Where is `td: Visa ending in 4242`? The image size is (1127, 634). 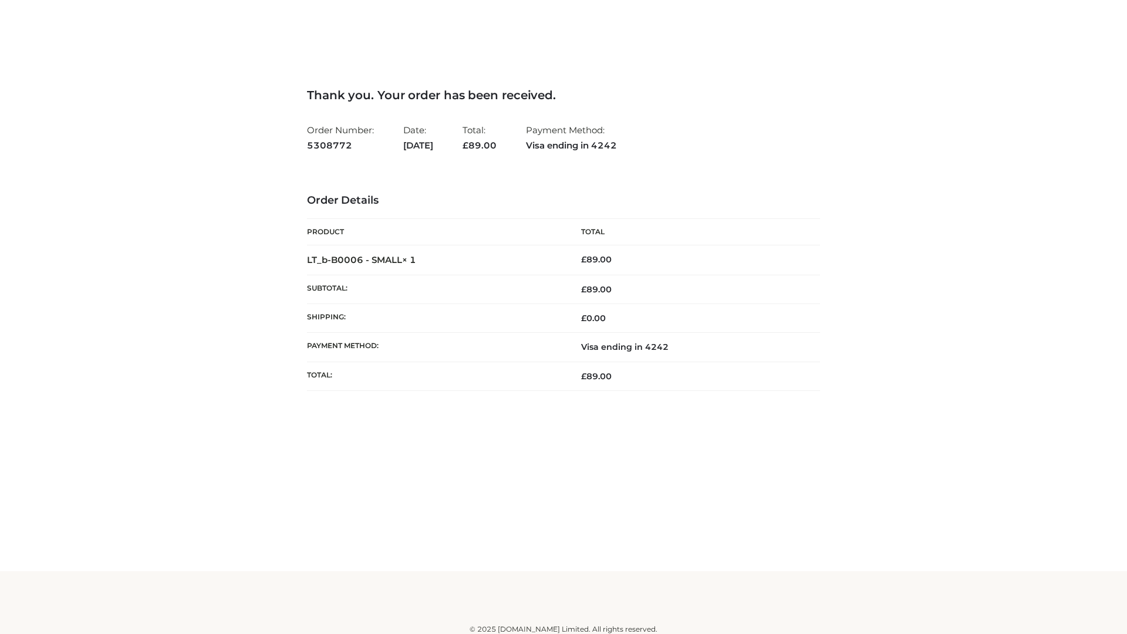
td: Visa ending in 4242 is located at coordinates (692, 347).